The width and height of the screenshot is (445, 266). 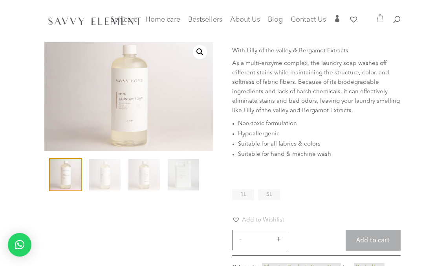 I want to click on button: Add to cart, so click(x=373, y=240).